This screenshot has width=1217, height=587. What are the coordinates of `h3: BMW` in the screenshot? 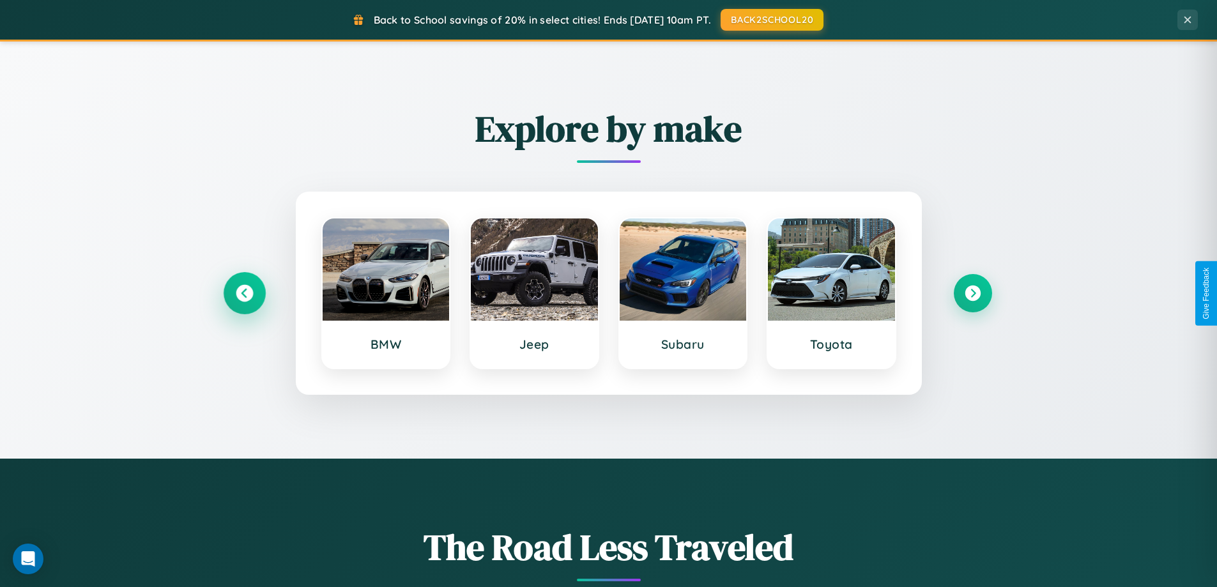 It's located at (386, 344).